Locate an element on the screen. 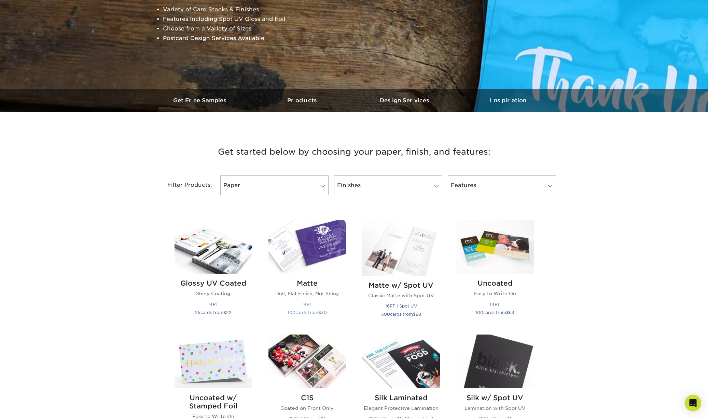 The height and width of the screenshot is (418, 708). h3: Get started below by choosing your paper, finish, and features: is located at coordinates (354, 152).